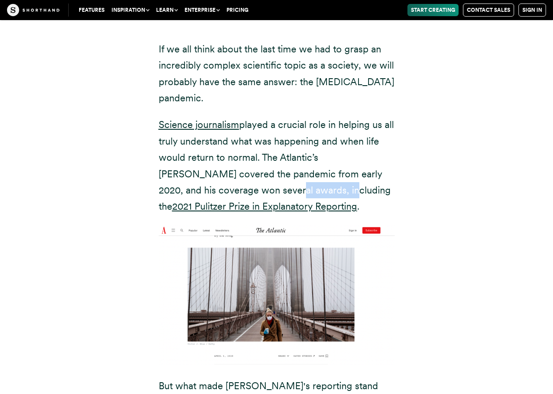 The width and height of the screenshot is (553, 394). What do you see at coordinates (264, 206) in the screenshot?
I see `u: 2021 Pulitzer Prize in Explanatory Reporting` at bounding box center [264, 206].